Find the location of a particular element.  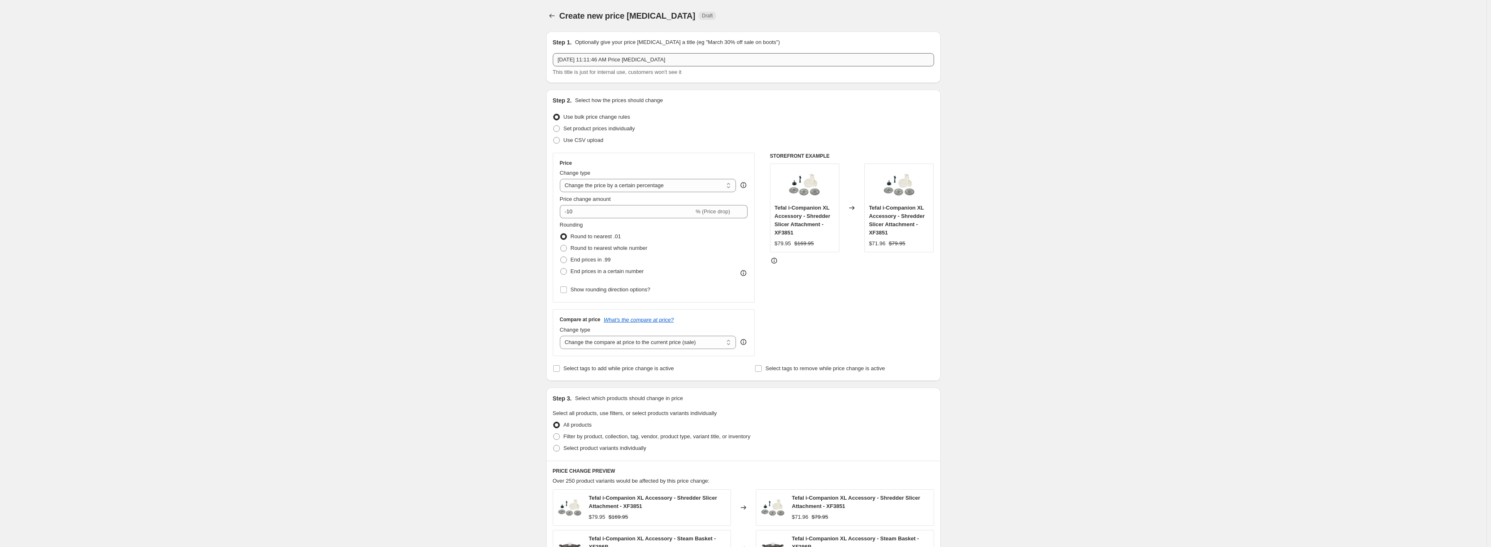

span: End prices in .99 is located at coordinates (591, 260).